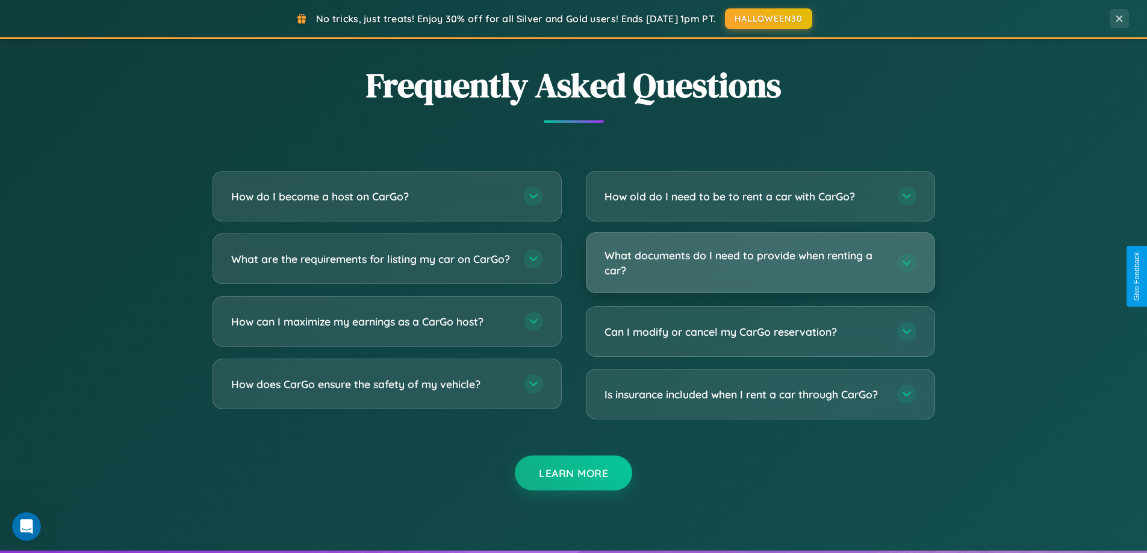 This screenshot has height=553, width=1147. Describe the element at coordinates (768, 19) in the screenshot. I see `button: HALLOWEEN30` at that location.